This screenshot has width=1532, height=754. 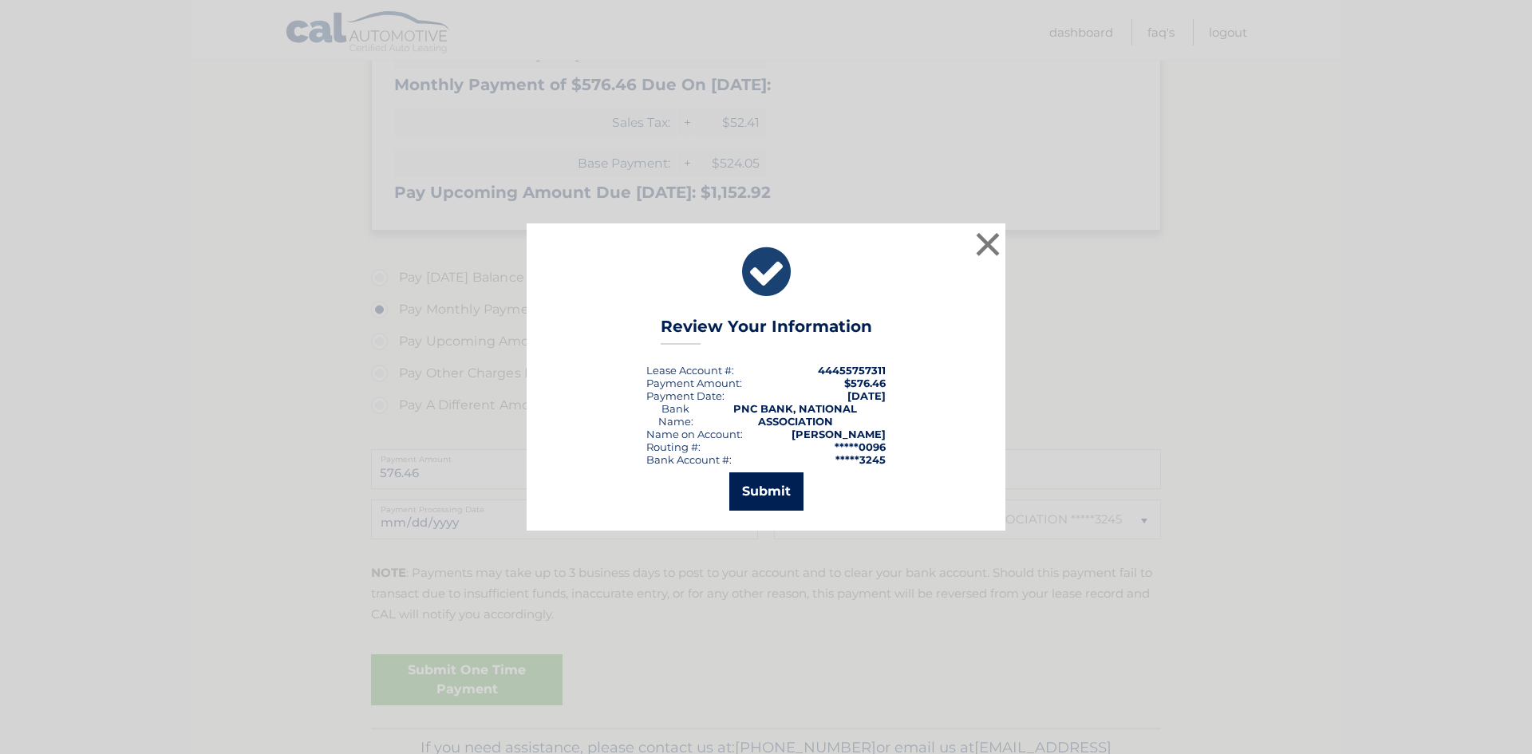 I want to click on strong: 44455757311, so click(x=851, y=370).